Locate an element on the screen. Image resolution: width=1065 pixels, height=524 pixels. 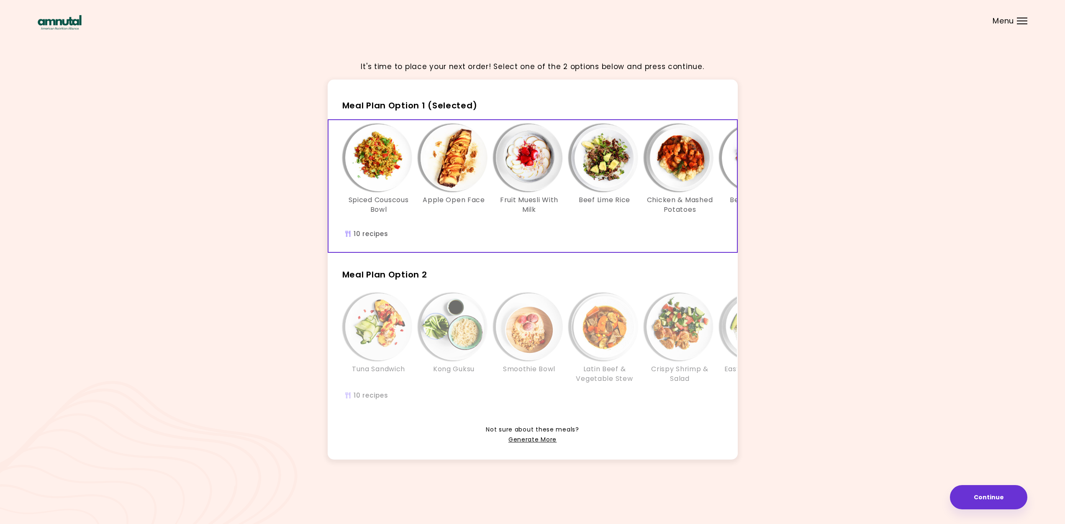
div: Info - Spiced Couscous Bowl - Meal Plan Option 1 (Selected) is located at coordinates (379, 173).